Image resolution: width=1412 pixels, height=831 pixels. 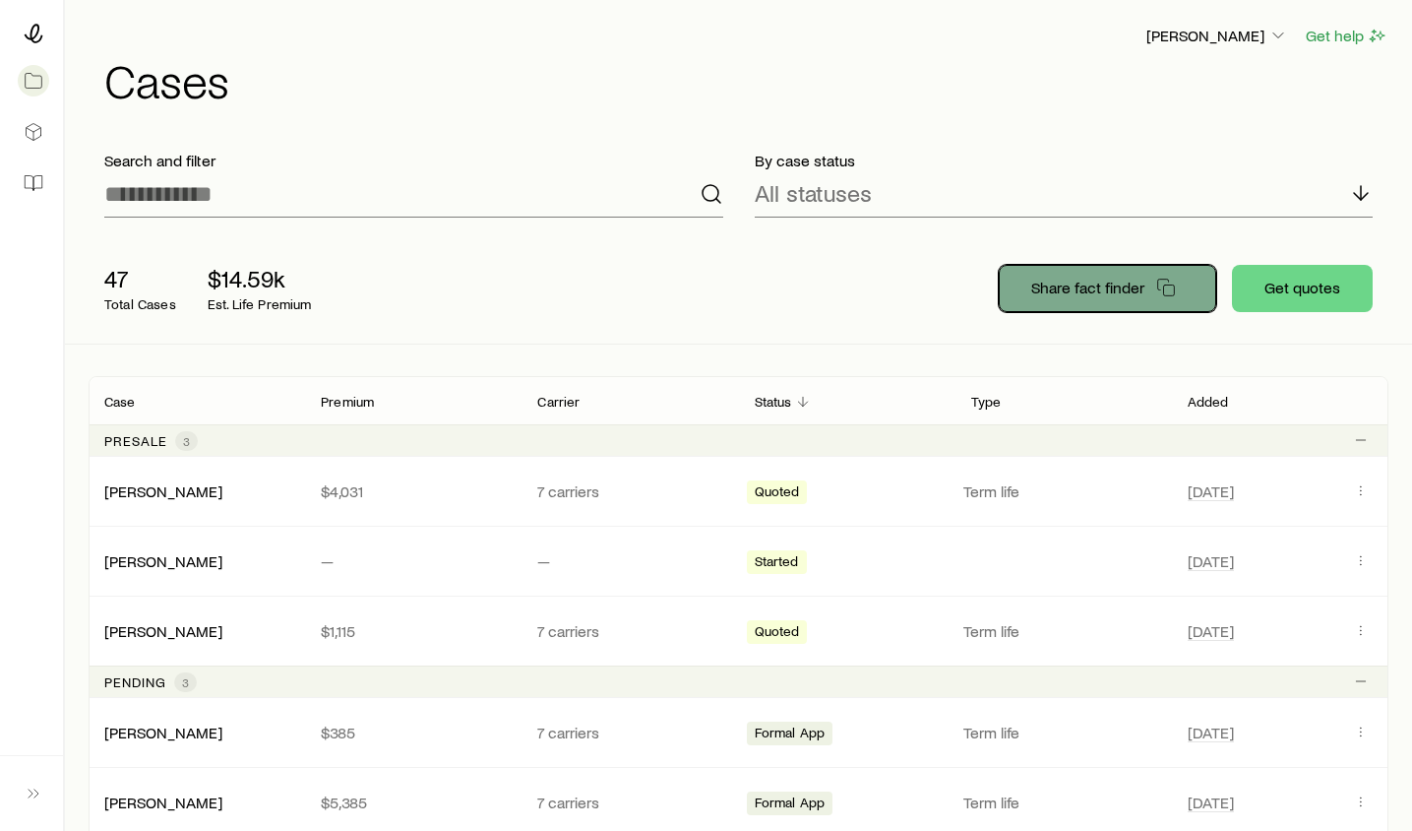 I want to click on span: Started, so click(x=777, y=563).